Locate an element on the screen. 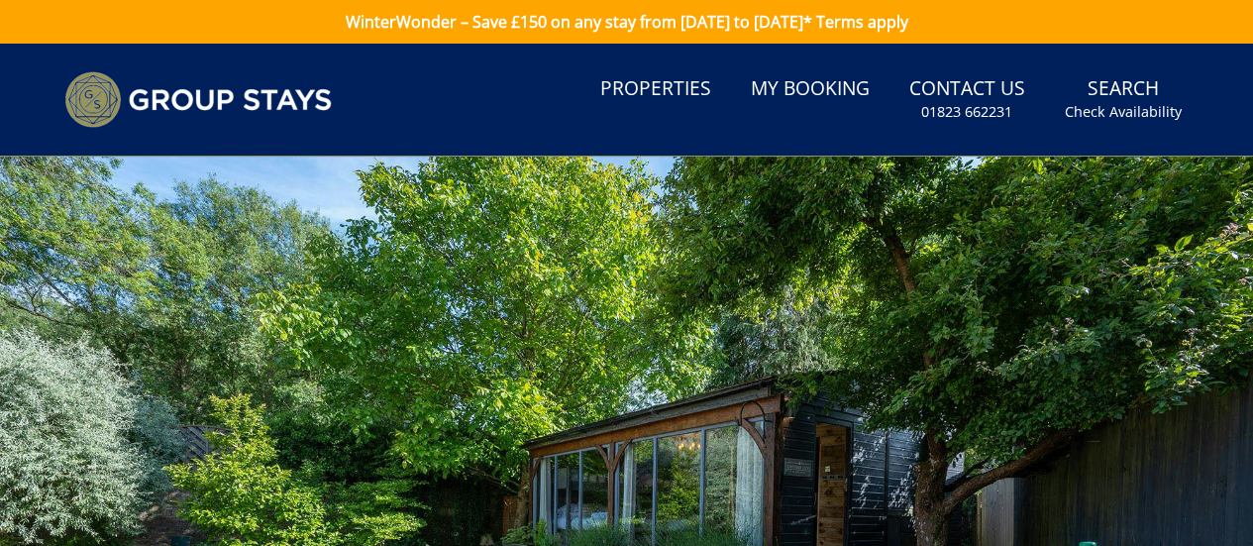  img: Group Stays is located at coordinates (198, 99).